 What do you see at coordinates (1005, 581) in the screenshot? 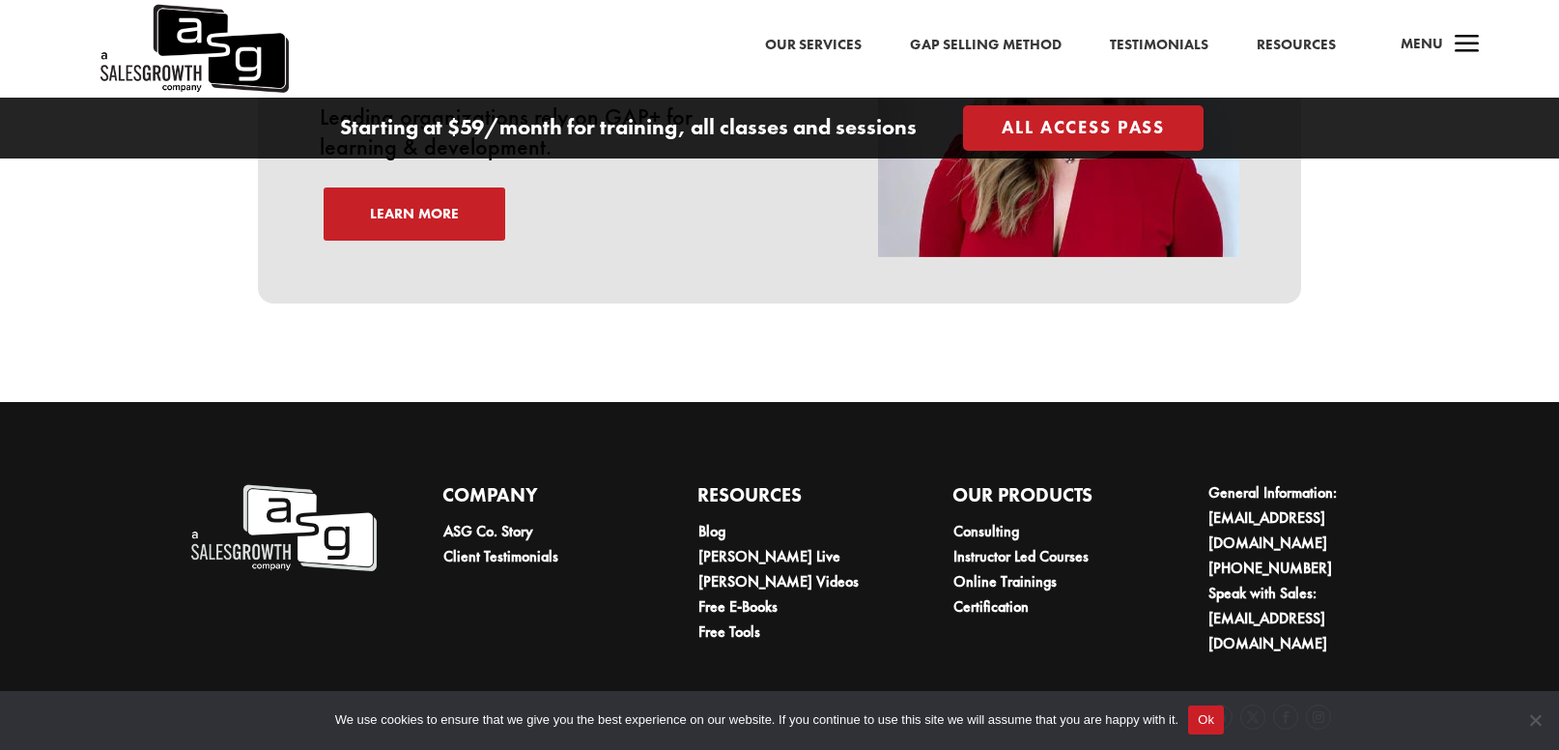
I see `a: Online Trainings` at bounding box center [1005, 581].